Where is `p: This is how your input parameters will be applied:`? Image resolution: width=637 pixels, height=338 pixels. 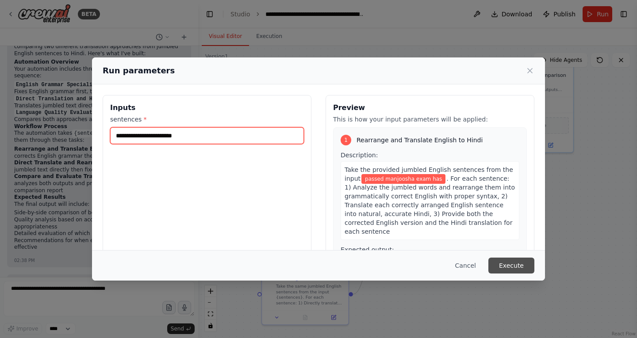
p: This is how your input parameters will be applied: is located at coordinates (430, 119).